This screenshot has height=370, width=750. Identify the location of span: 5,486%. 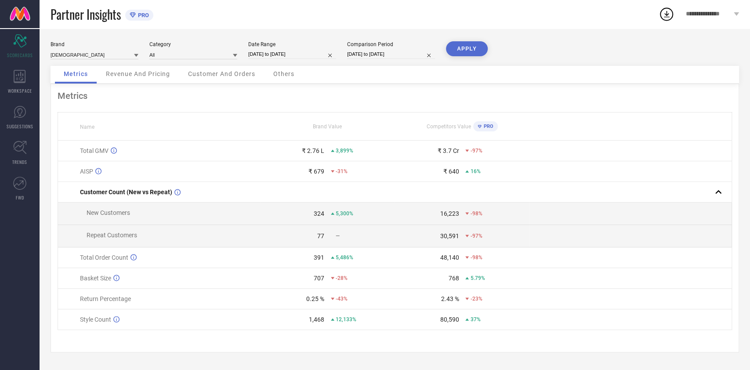
(345, 258).